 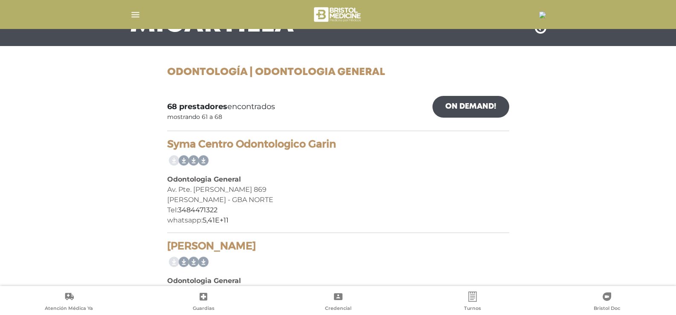 What do you see at coordinates (221, 107) in the screenshot?
I see `span: encontrados` at bounding box center [221, 107].